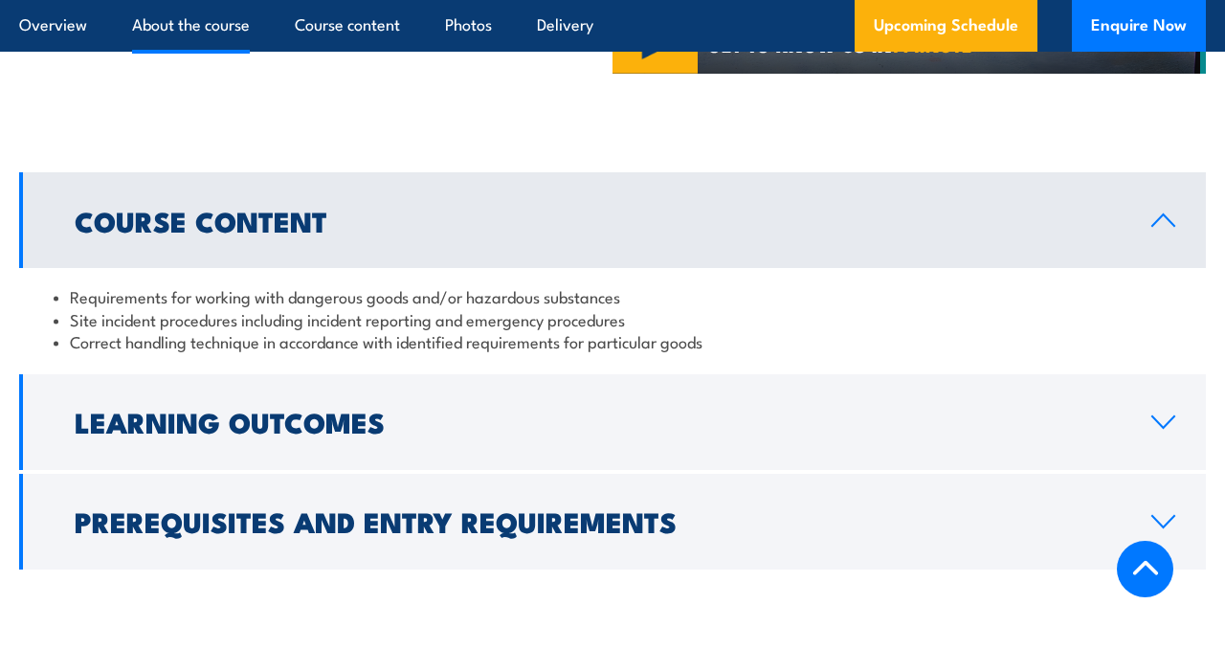  Describe the element at coordinates (613, 220) in the screenshot. I see `a: Course Content` at that location.